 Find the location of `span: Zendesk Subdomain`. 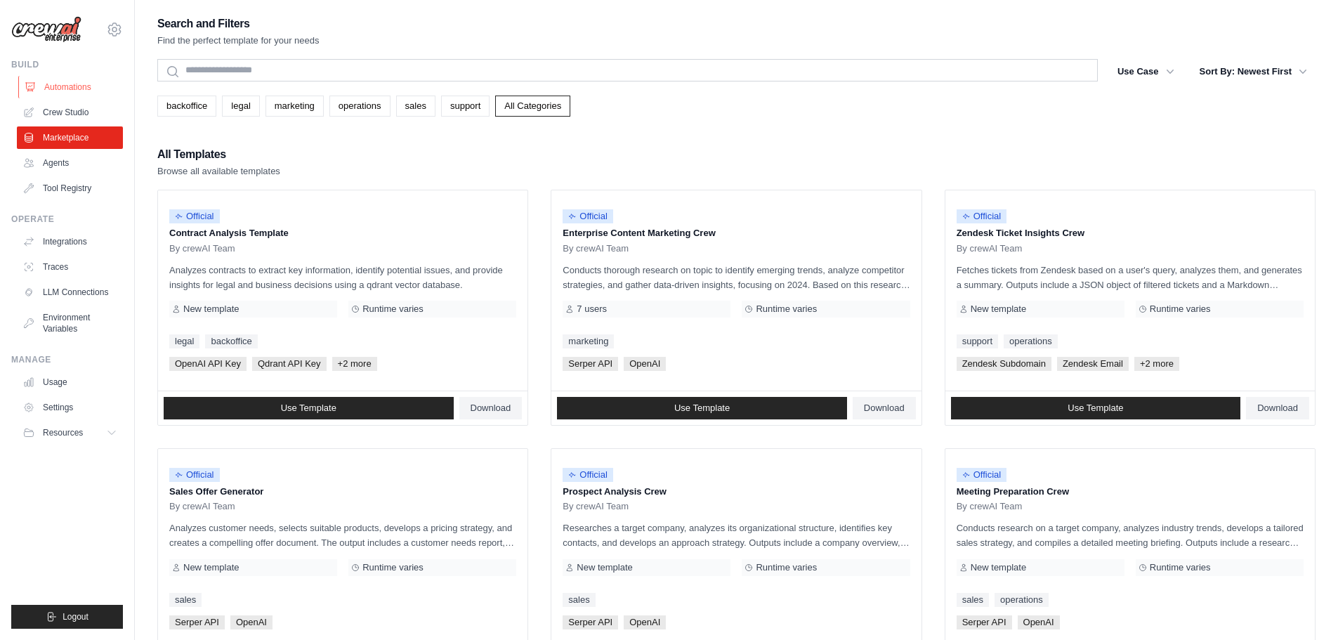

span: Zendesk Subdomain is located at coordinates (1004, 364).